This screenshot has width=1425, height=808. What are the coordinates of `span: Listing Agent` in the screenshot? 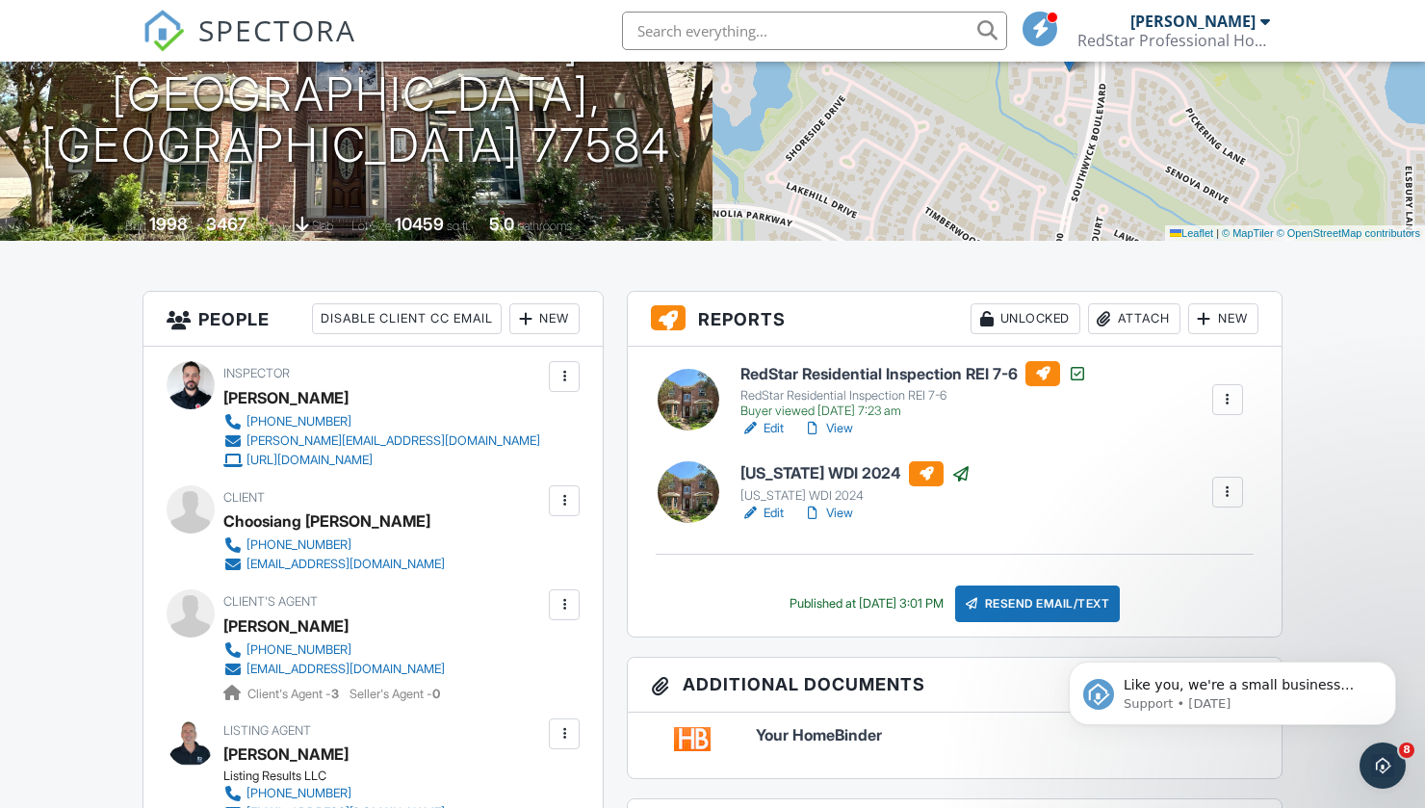 It's located at (267, 730).